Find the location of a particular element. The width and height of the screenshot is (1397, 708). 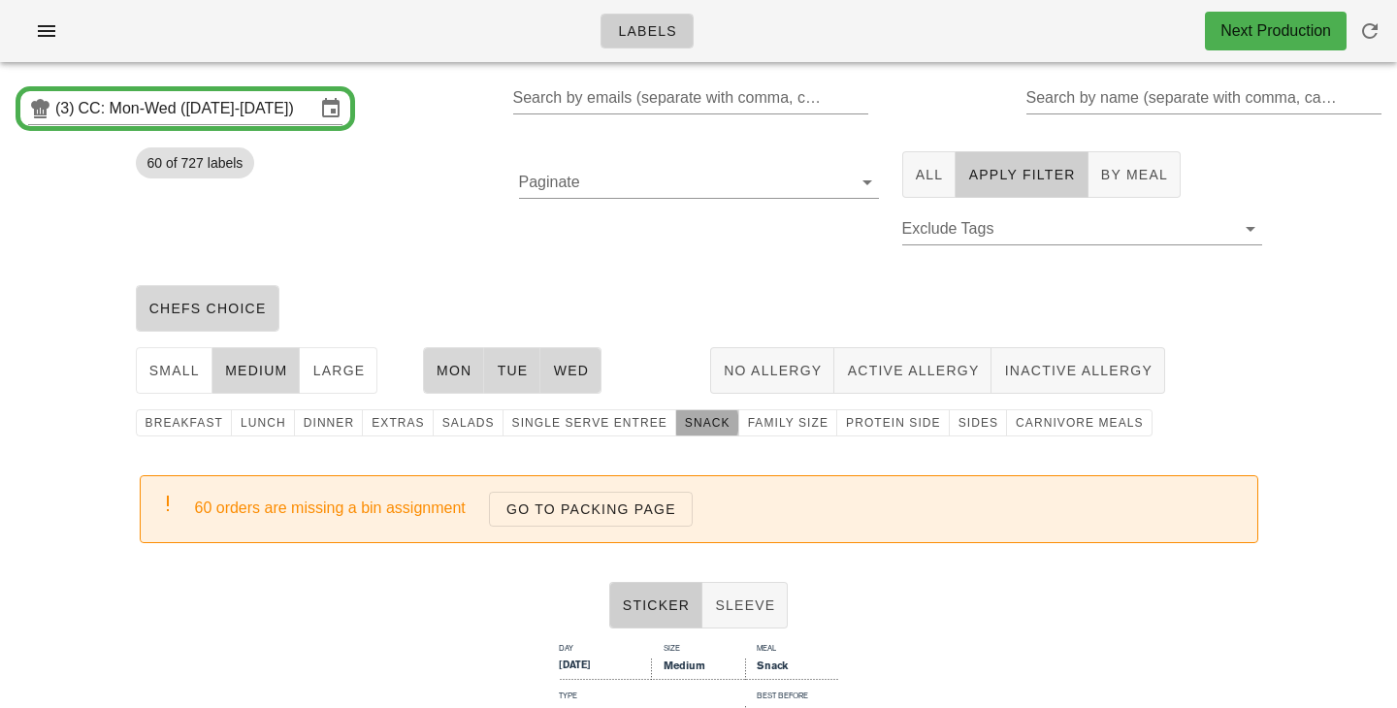

button: chefs choice is located at coordinates (208, 308).